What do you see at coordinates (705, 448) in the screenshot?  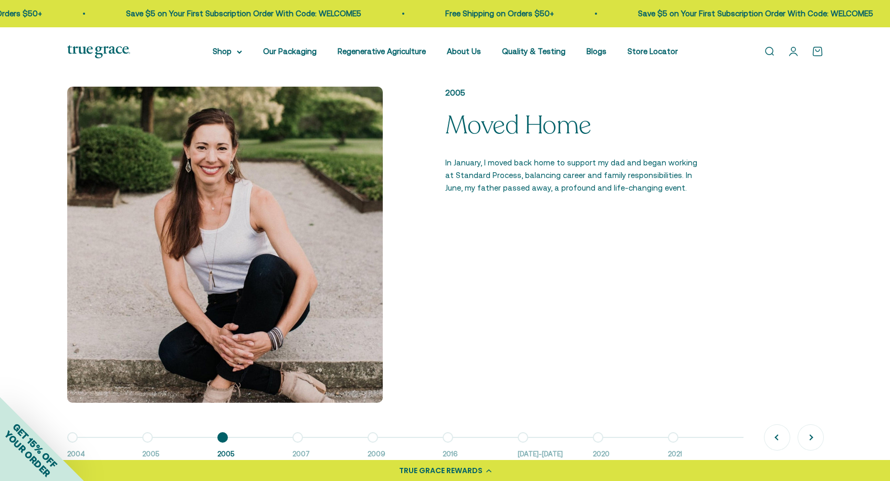 I see `button: 2021` at bounding box center [705, 448].